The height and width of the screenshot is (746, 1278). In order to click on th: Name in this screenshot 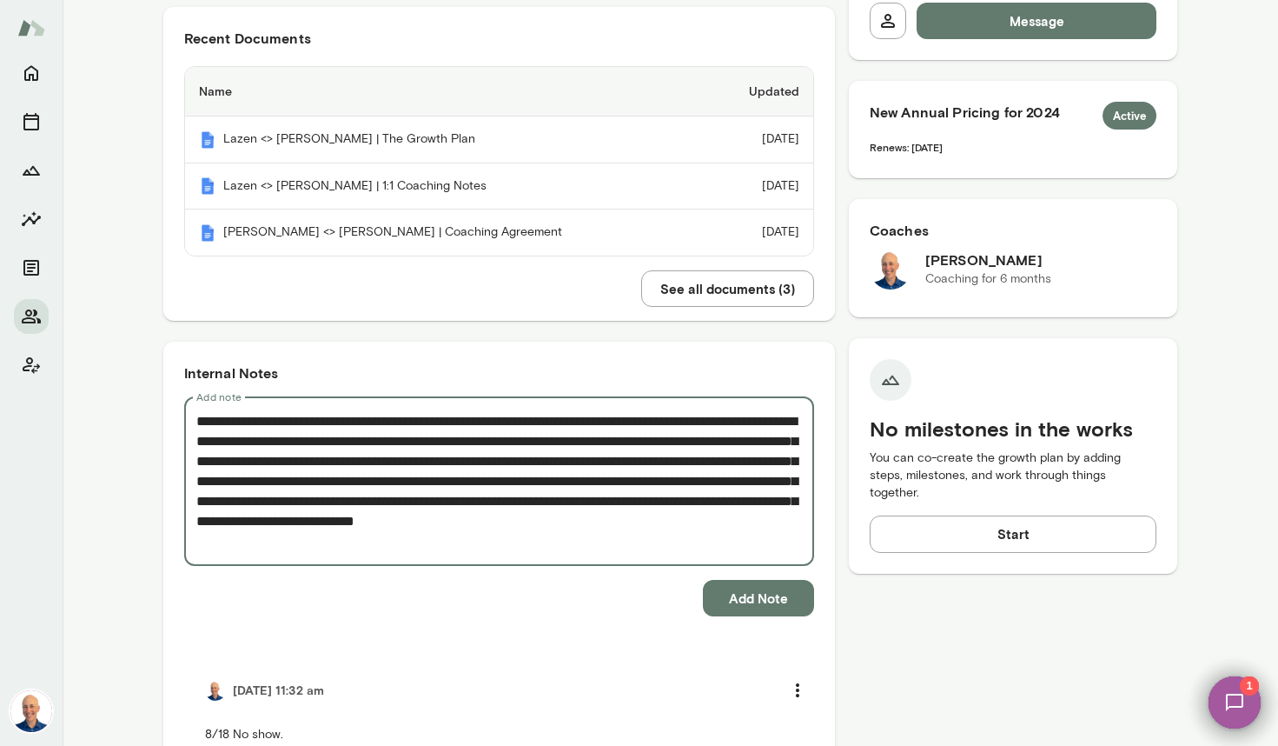, I will do `click(447, 91)`.